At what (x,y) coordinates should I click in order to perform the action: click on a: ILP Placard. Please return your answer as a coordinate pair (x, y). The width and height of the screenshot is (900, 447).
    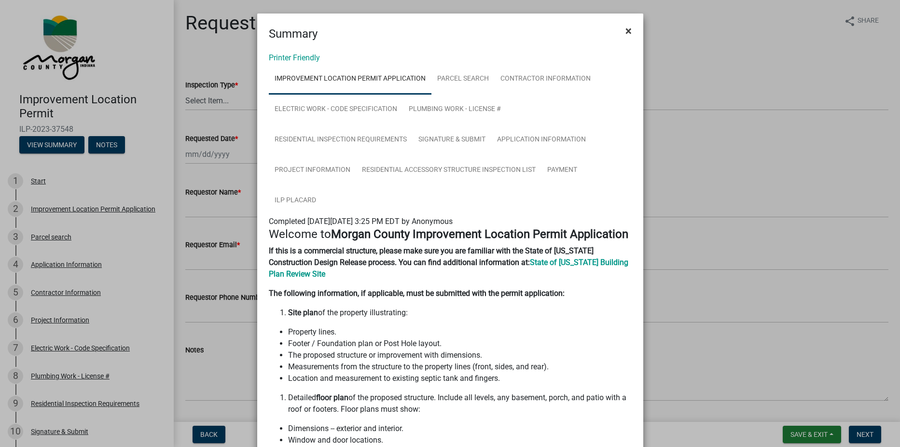
    Looking at the image, I should click on (295, 201).